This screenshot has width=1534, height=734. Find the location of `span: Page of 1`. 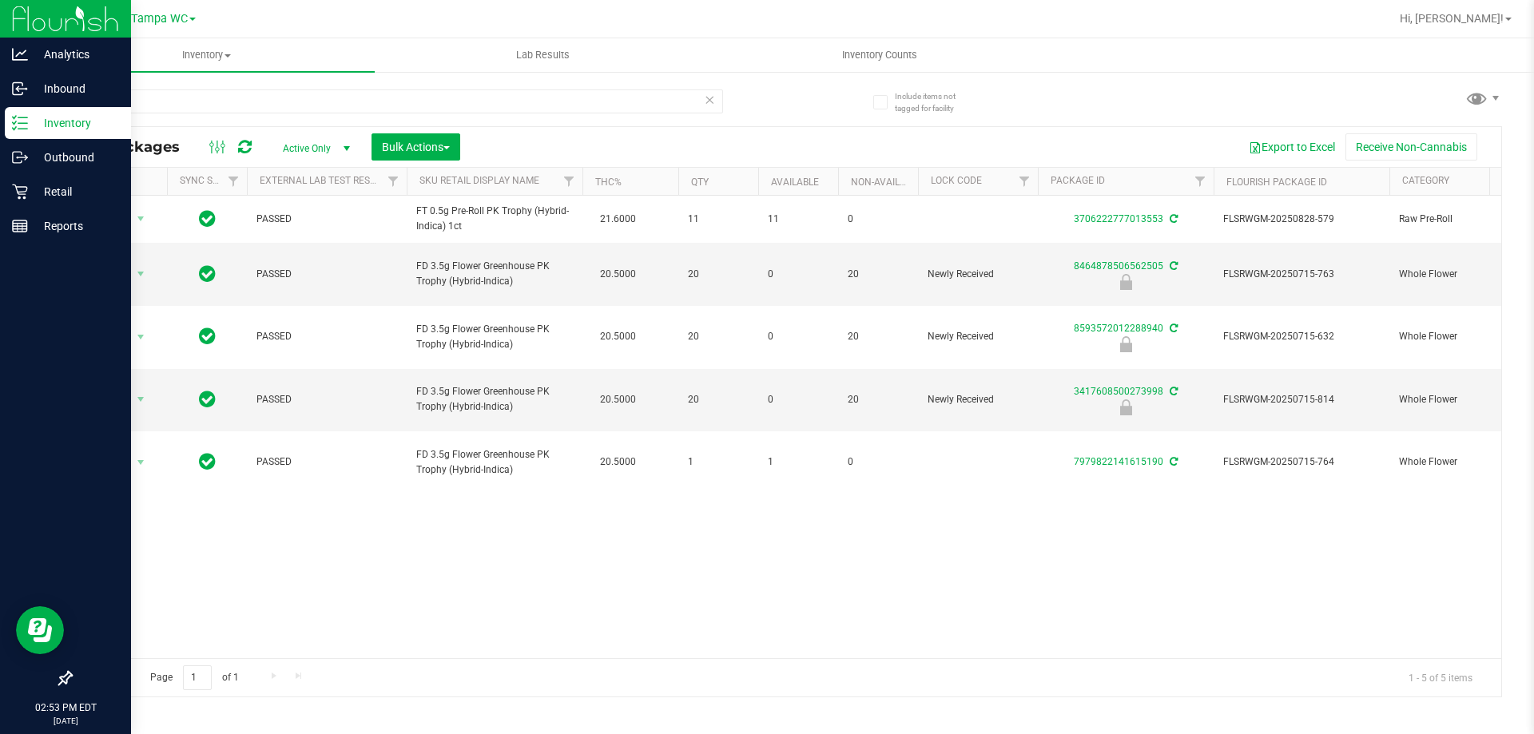

span: Page of 1 is located at coordinates (194, 677).